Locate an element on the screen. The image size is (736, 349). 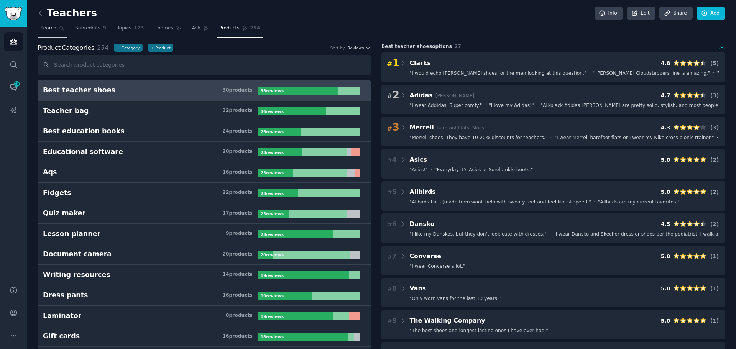
a: Edit is located at coordinates (641, 13).